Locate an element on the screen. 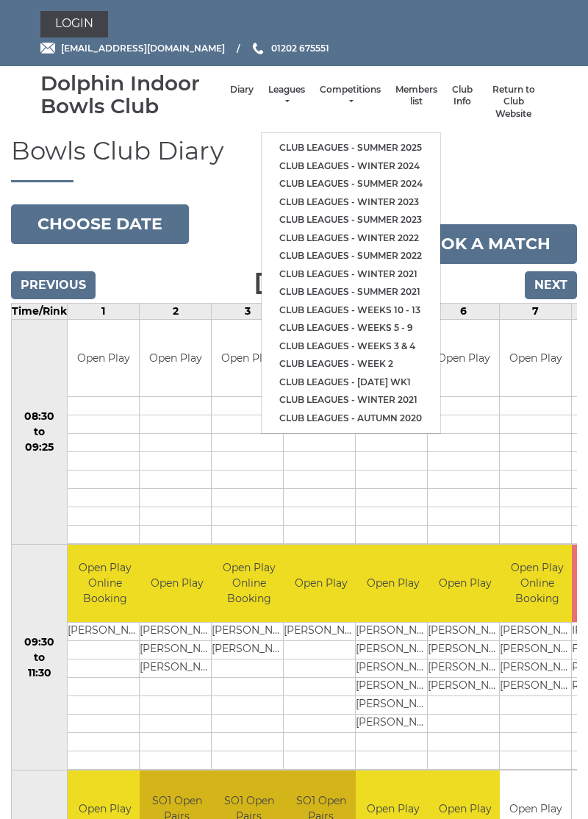 This screenshot has height=819, width=588. input: Next is located at coordinates (550, 285).